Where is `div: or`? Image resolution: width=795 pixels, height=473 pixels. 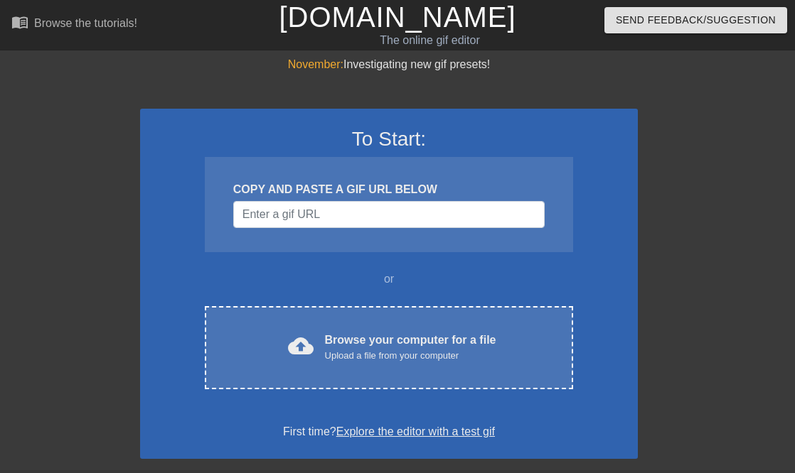 div: or is located at coordinates (389, 279).